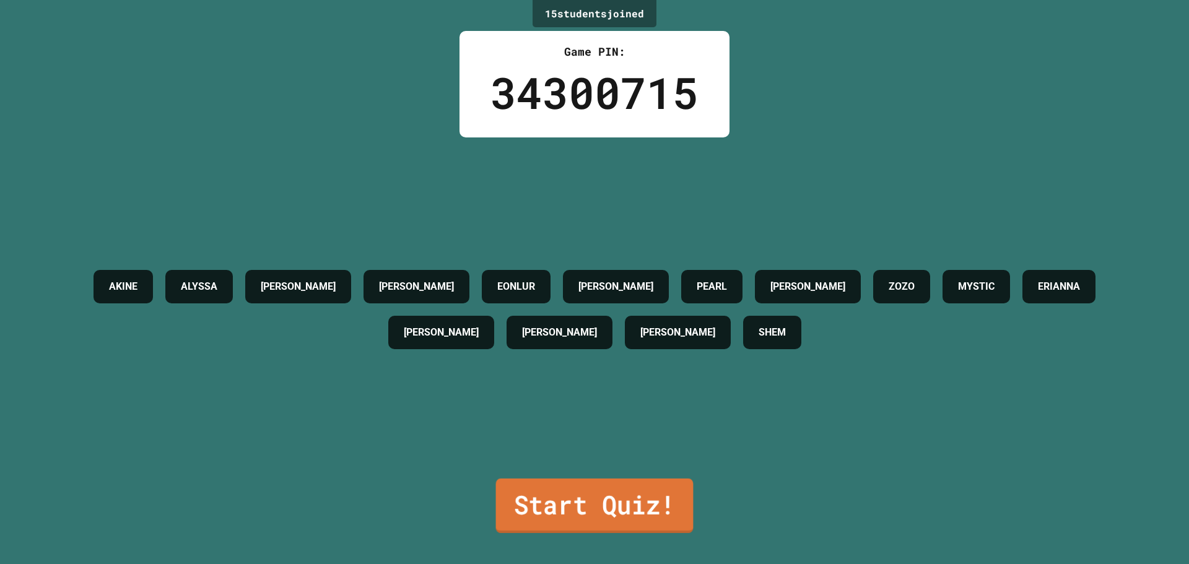 This screenshot has height=564, width=1189. I want to click on h4: SHEM, so click(772, 333).